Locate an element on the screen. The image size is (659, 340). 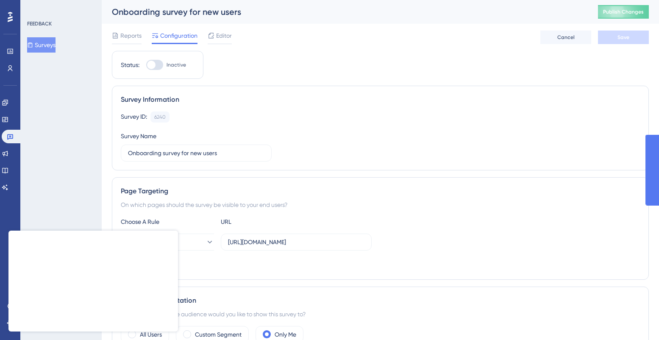
label: All Users is located at coordinates (151, 334).